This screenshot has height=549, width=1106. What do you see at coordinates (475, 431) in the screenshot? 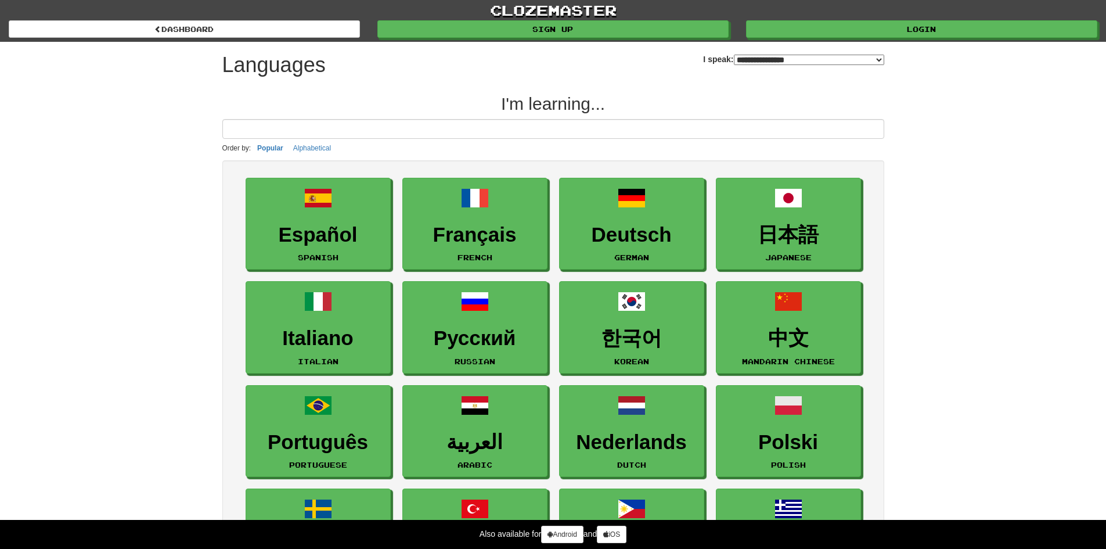
I see `a: العربيةArabic` at bounding box center [475, 431].